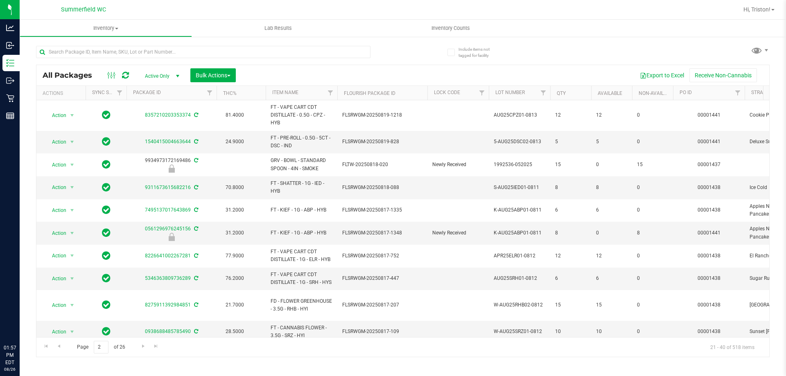 This screenshot has height=376, width=786. I want to click on span: 5-AUG25DSC02-0813, so click(520, 142).